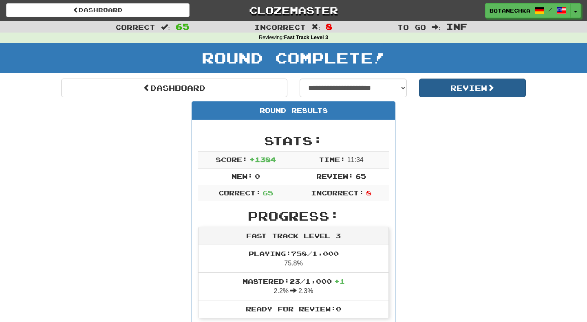  Describe the element at coordinates (355, 160) in the screenshot. I see `span: 11 : 34` at that location.